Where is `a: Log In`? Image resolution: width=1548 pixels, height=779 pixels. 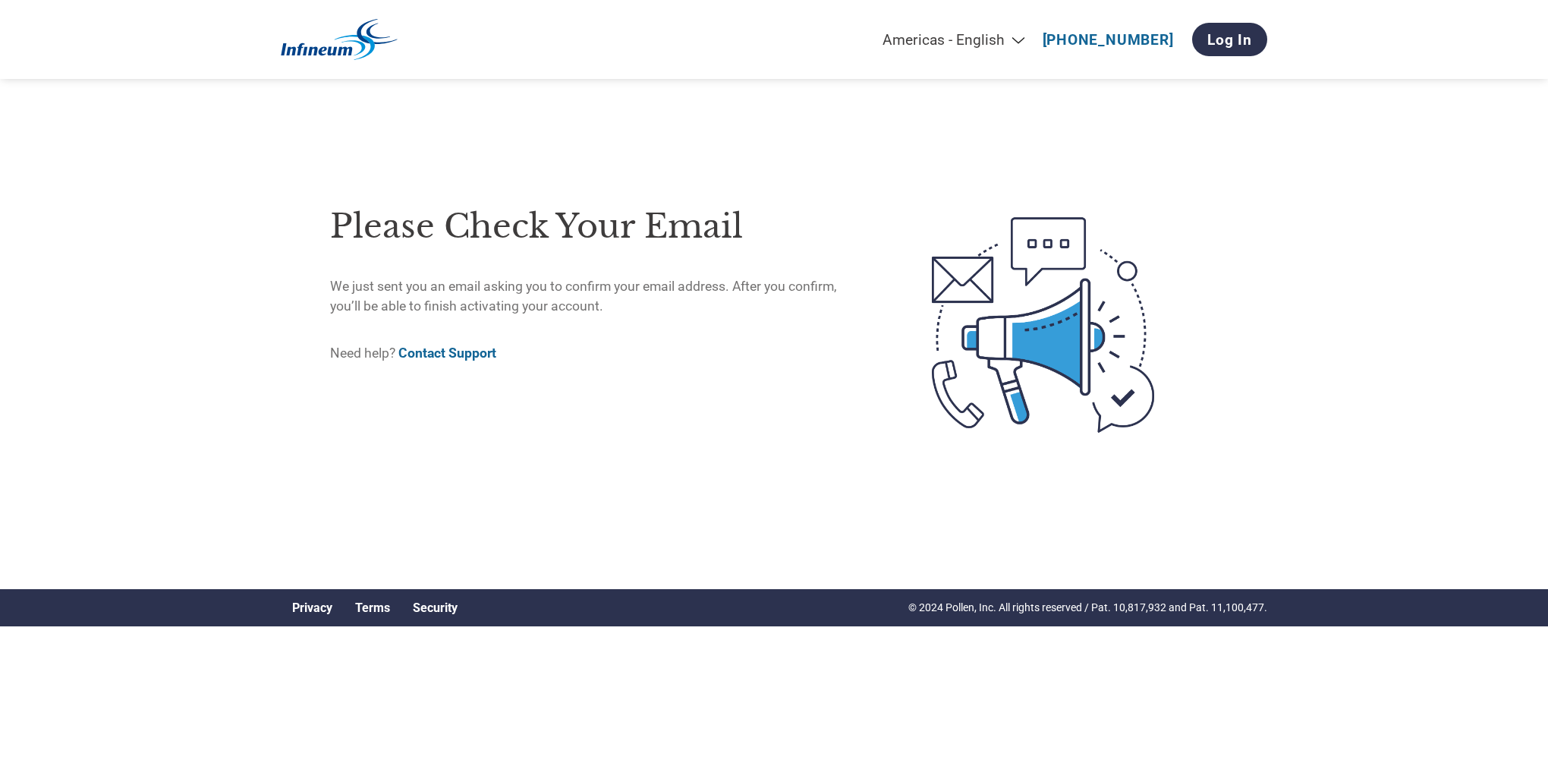 a: Log In is located at coordinates (1229, 39).